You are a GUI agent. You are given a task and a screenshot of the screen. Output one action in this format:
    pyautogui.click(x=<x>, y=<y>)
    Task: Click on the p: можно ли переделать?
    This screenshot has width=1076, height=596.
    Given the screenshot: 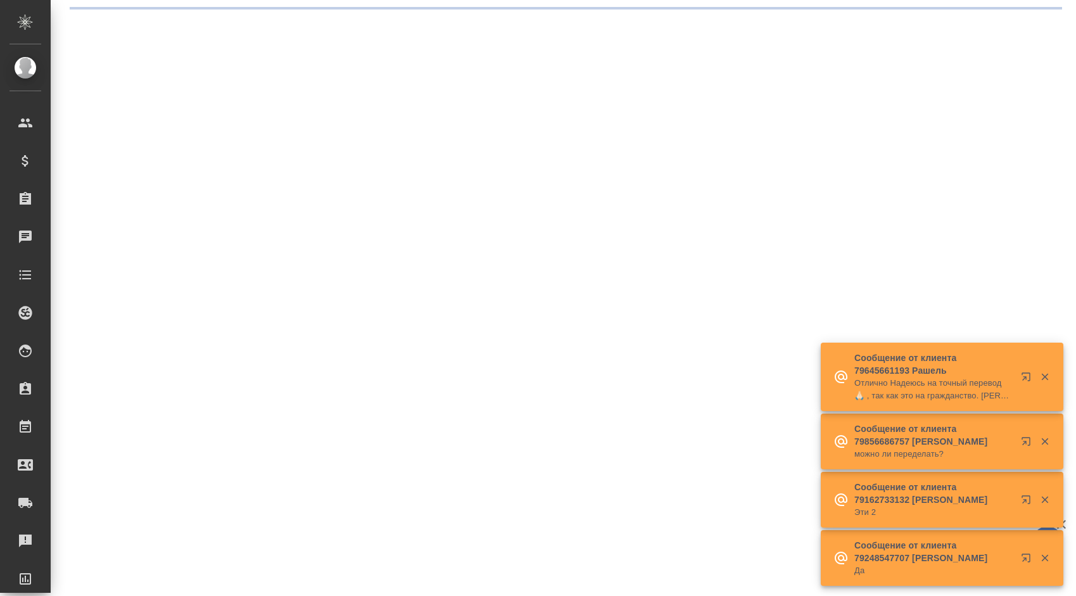 What is the action you would take?
    pyautogui.click(x=933, y=454)
    